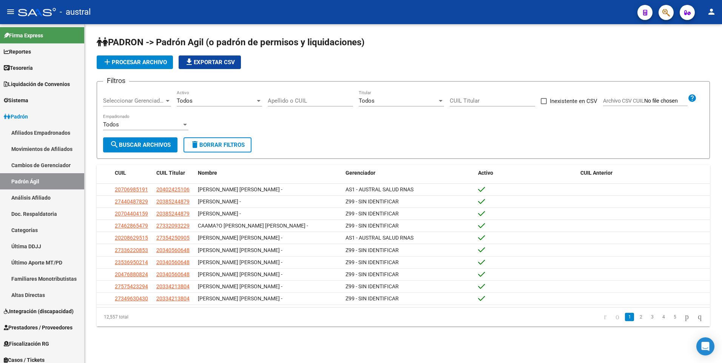 This screenshot has width=722, height=363. Describe the element at coordinates (18, 68) in the screenshot. I see `span: Tesorería` at that location.